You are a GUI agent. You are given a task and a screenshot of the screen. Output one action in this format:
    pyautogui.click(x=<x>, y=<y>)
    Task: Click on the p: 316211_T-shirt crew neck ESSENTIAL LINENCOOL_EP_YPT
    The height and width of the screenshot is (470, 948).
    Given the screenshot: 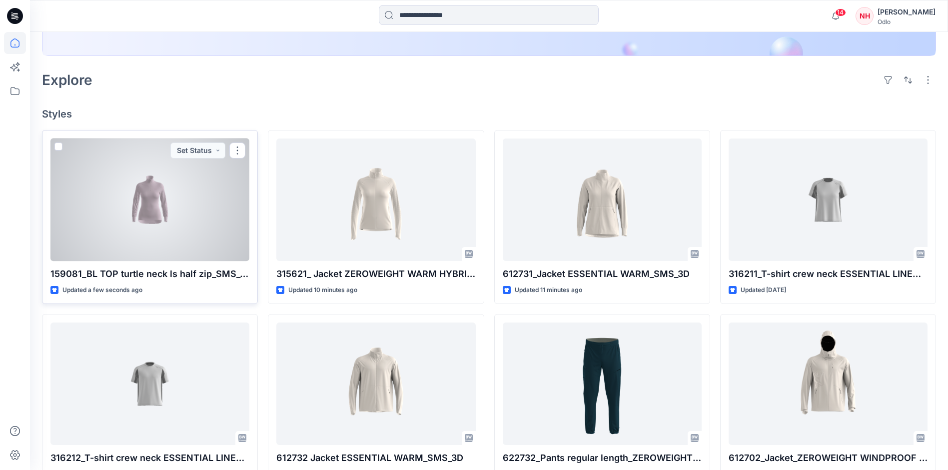 What is the action you would take?
    pyautogui.click(x=828, y=274)
    